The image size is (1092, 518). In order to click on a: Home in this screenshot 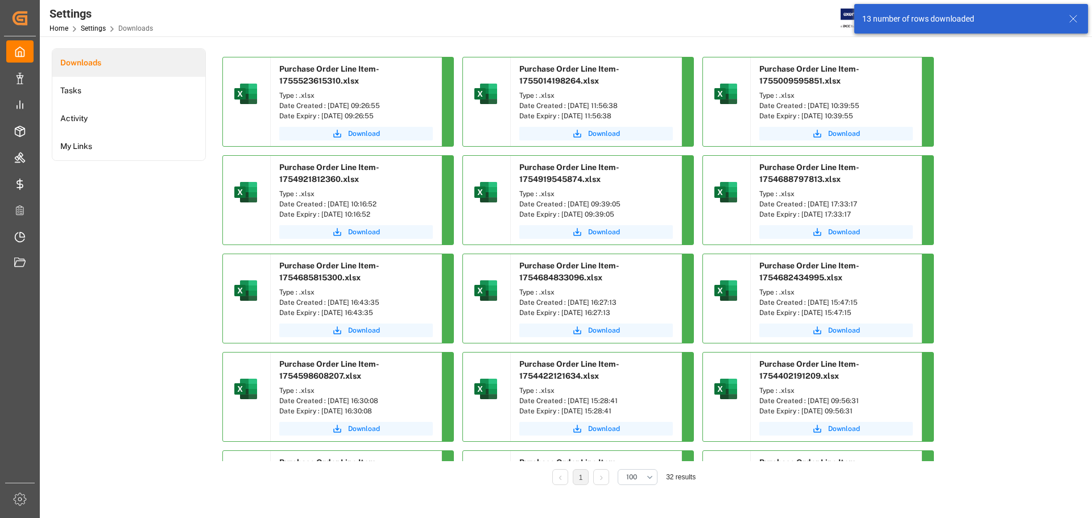, I will do `click(59, 28)`.